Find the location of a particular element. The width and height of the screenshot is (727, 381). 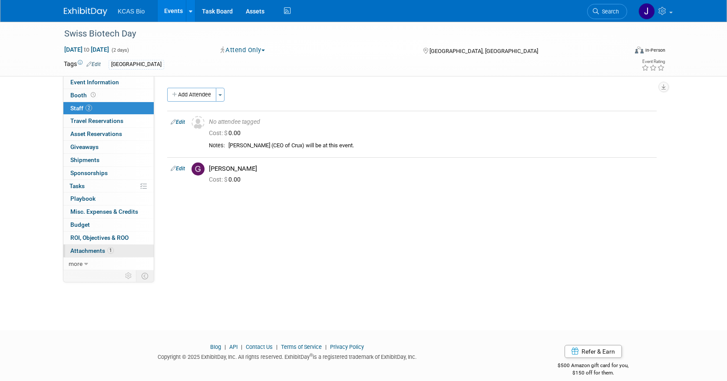

span: Tasks is located at coordinates (77, 186).